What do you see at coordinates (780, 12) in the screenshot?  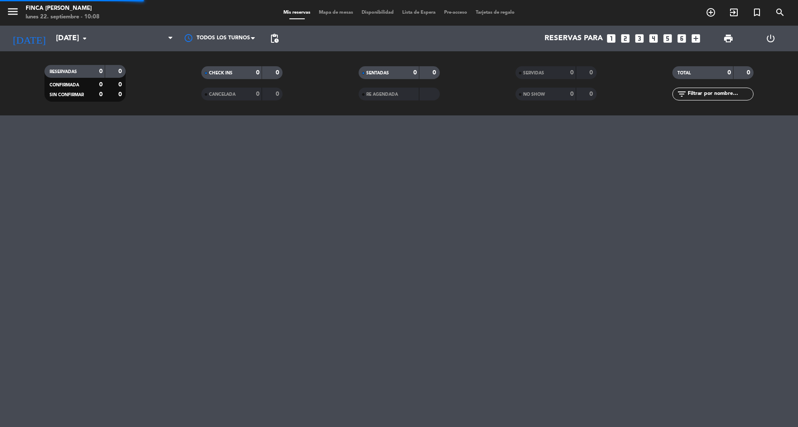 I see `i: search` at bounding box center [780, 12].